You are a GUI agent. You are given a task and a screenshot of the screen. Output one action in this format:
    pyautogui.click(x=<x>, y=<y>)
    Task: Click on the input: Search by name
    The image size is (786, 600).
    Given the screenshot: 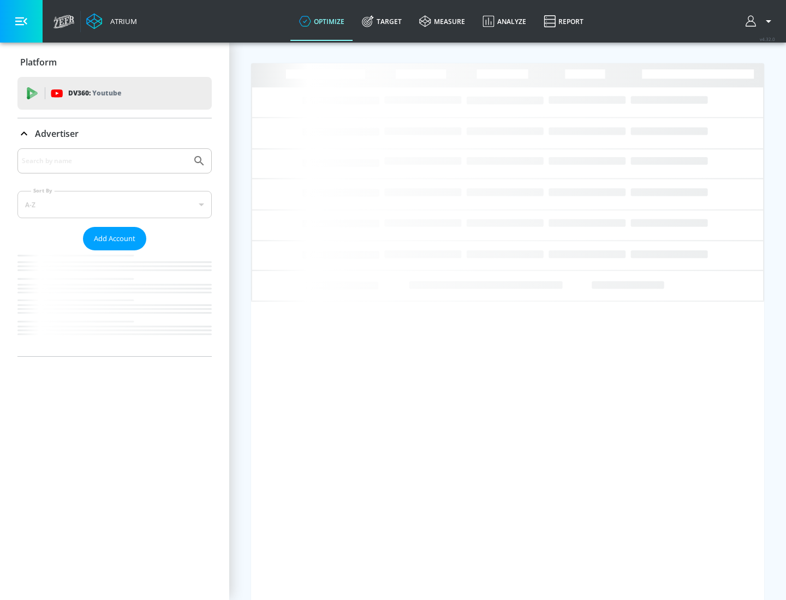 What is the action you would take?
    pyautogui.click(x=104, y=161)
    